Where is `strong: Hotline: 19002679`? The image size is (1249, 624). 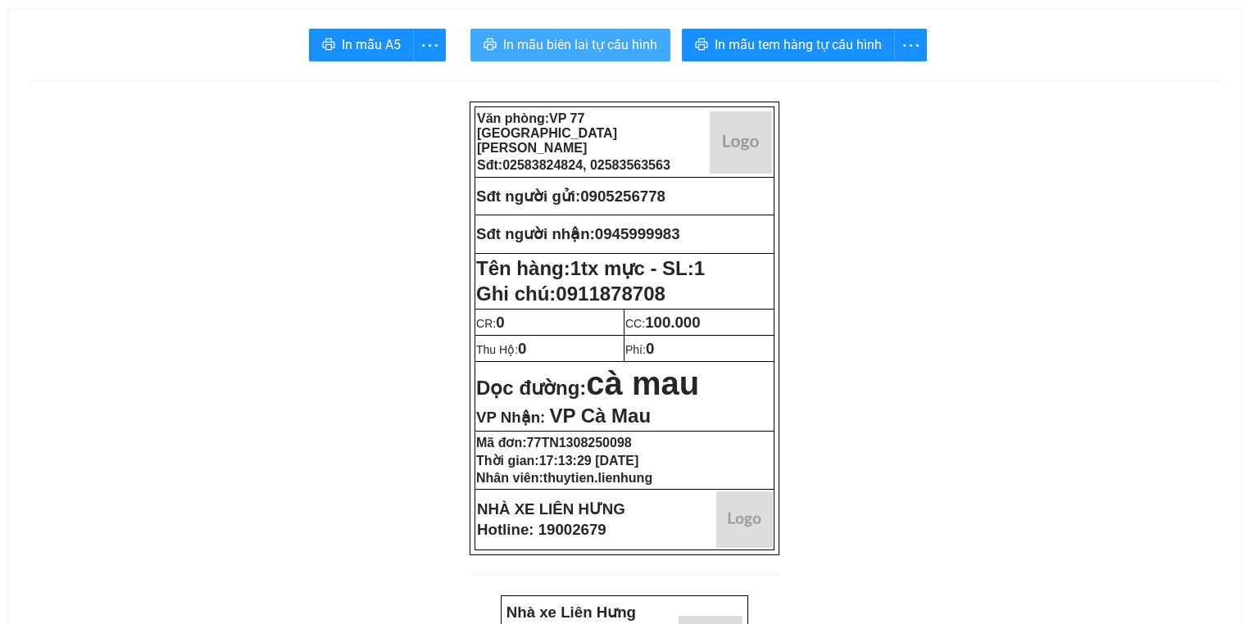
strong: Hotline: 19002679 is located at coordinates (542, 529).